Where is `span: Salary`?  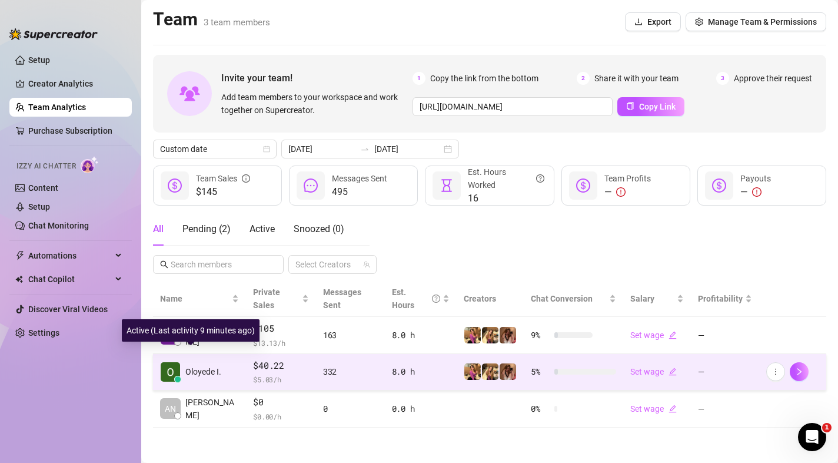 span: Salary is located at coordinates (642, 299).